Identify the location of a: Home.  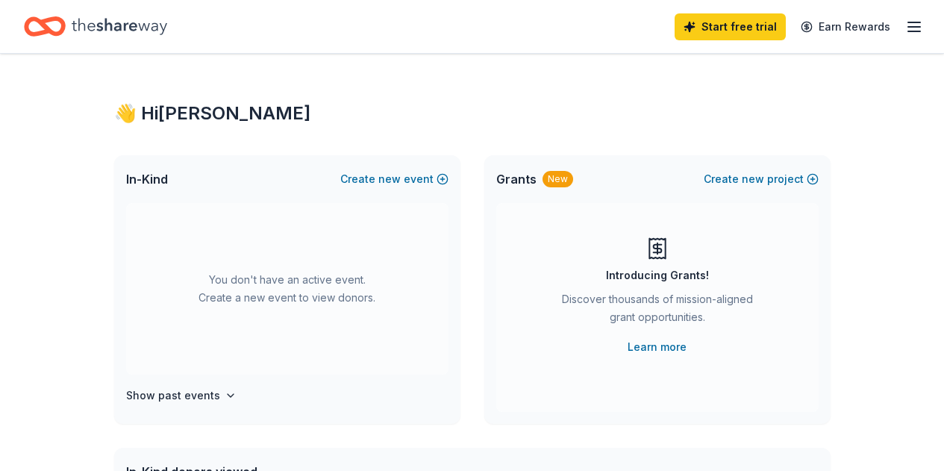
(96, 26).